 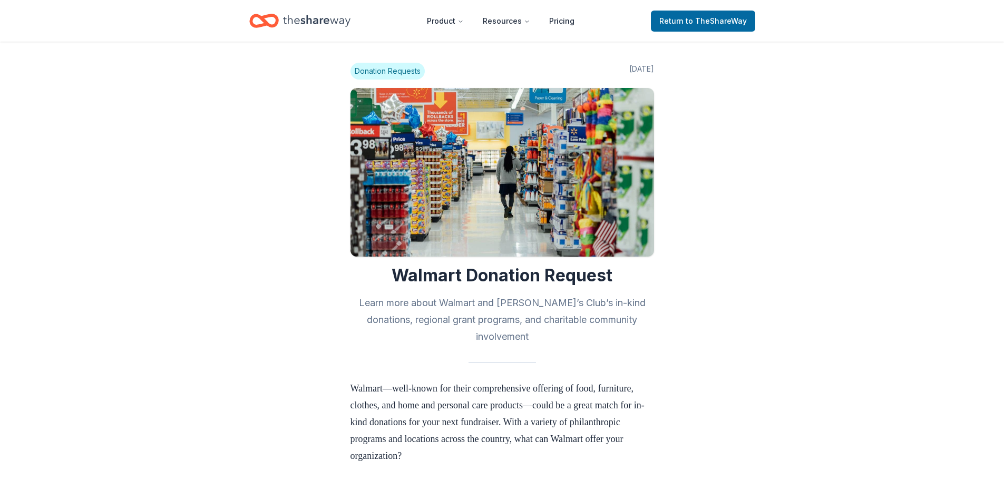 What do you see at coordinates (387, 71) in the screenshot?
I see `span: Donation Requests` at bounding box center [387, 71].